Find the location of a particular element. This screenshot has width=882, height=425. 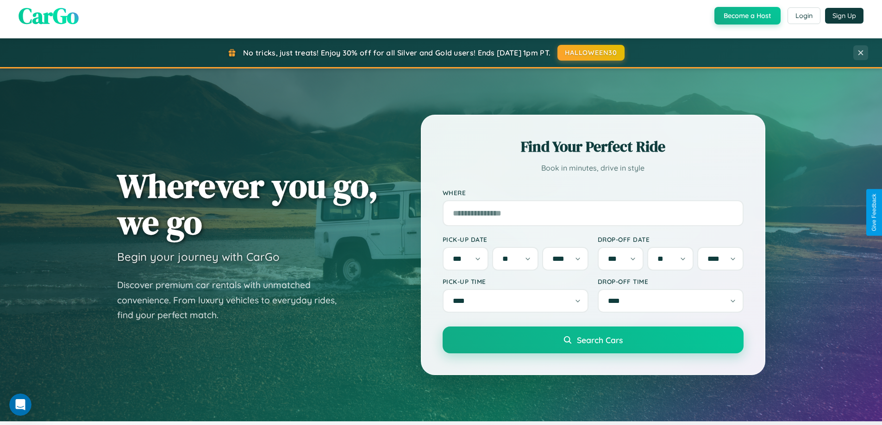

label: Pick-up Time is located at coordinates (515, 281).